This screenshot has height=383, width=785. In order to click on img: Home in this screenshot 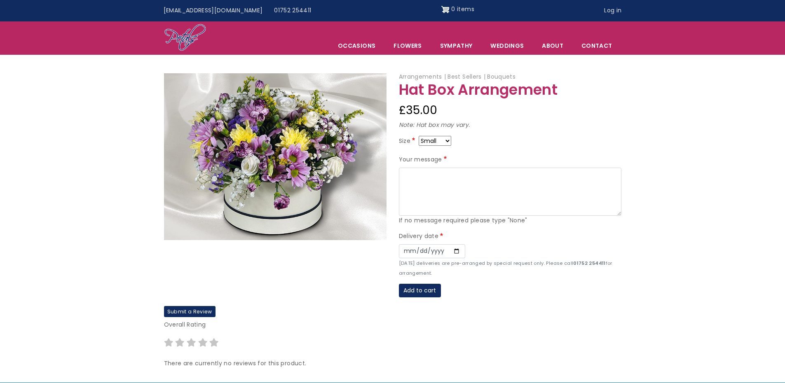, I will do `click(185, 38)`.